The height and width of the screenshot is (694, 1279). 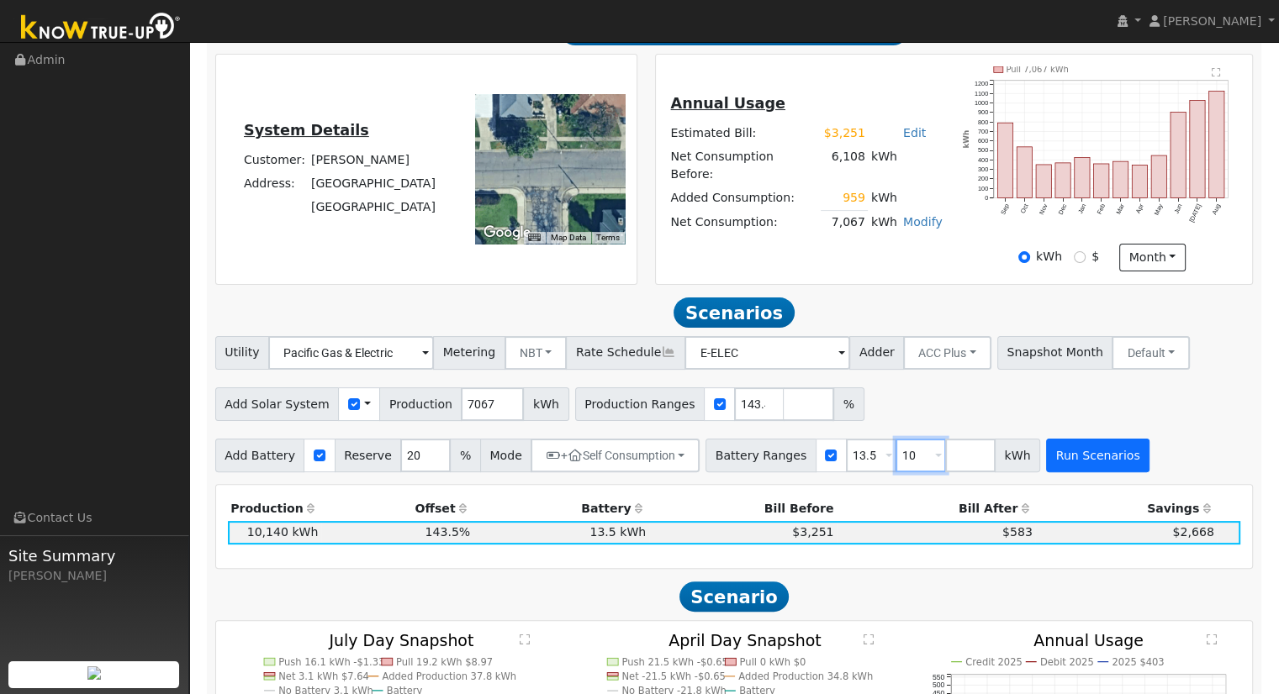 What do you see at coordinates (767, 353) in the screenshot?
I see `input: Select a Rate Schedule` at bounding box center [767, 353].